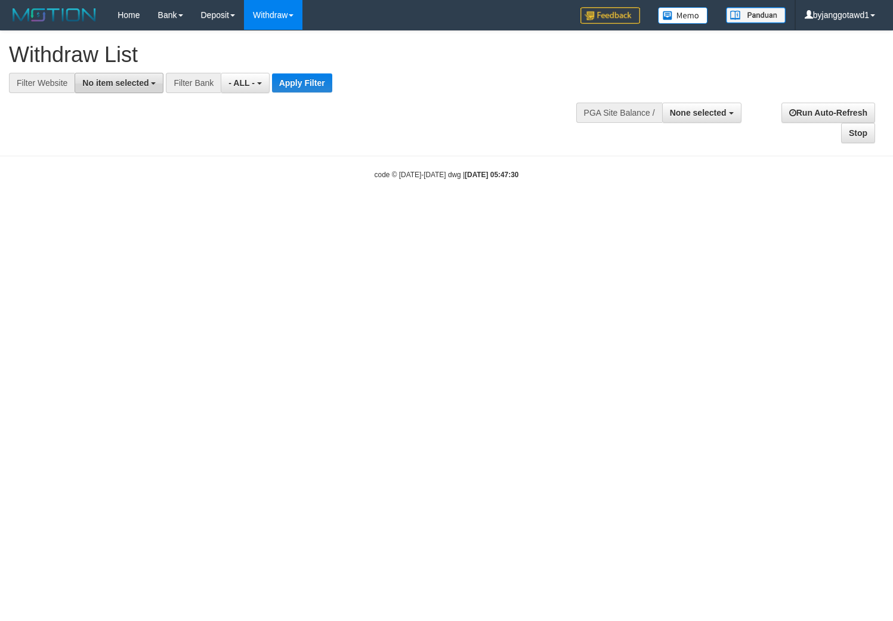 This screenshot has height=621, width=893. I want to click on button: - ALL -, so click(245, 83).